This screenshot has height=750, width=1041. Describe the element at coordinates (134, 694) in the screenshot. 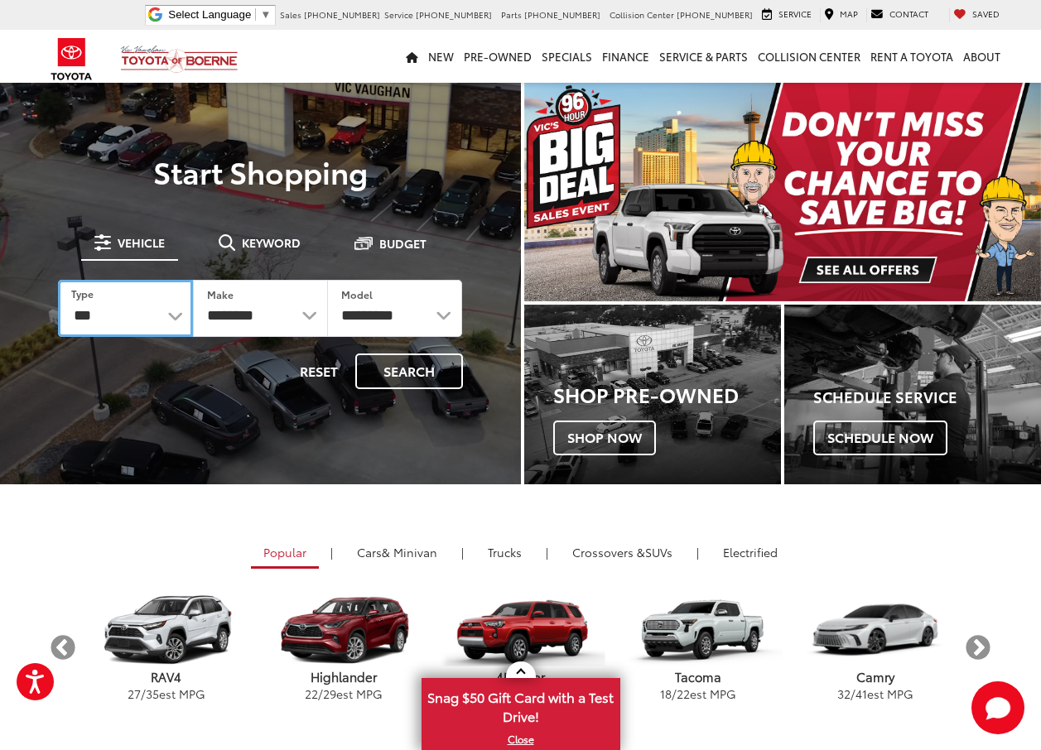

I see `span: 27` at that location.